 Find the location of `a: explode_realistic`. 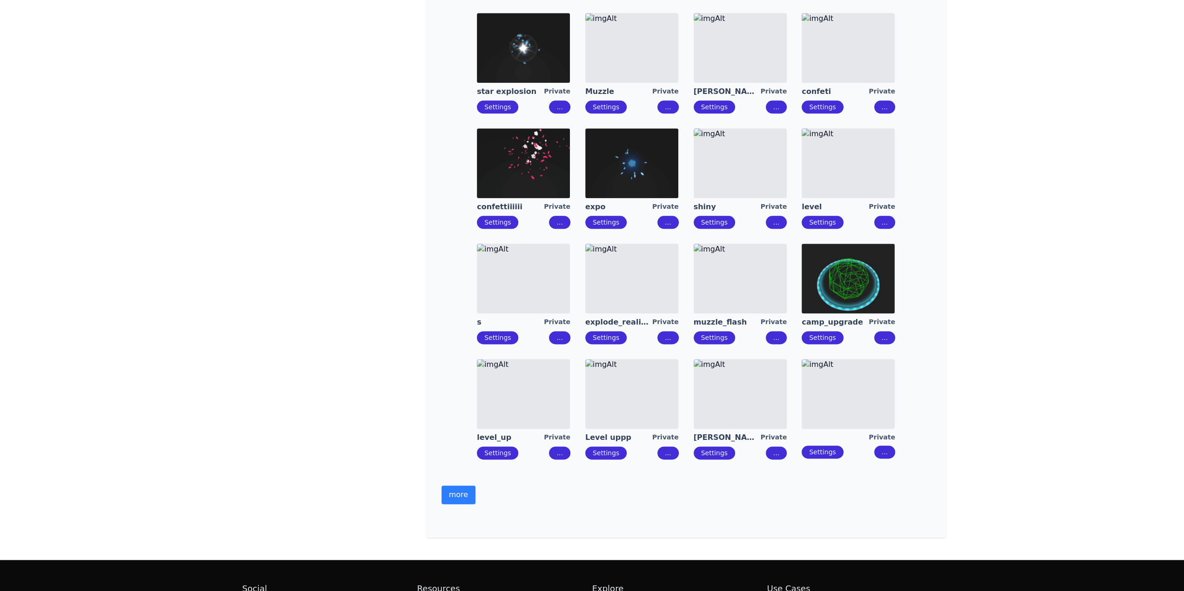

a: explode_realistic is located at coordinates (619, 322).